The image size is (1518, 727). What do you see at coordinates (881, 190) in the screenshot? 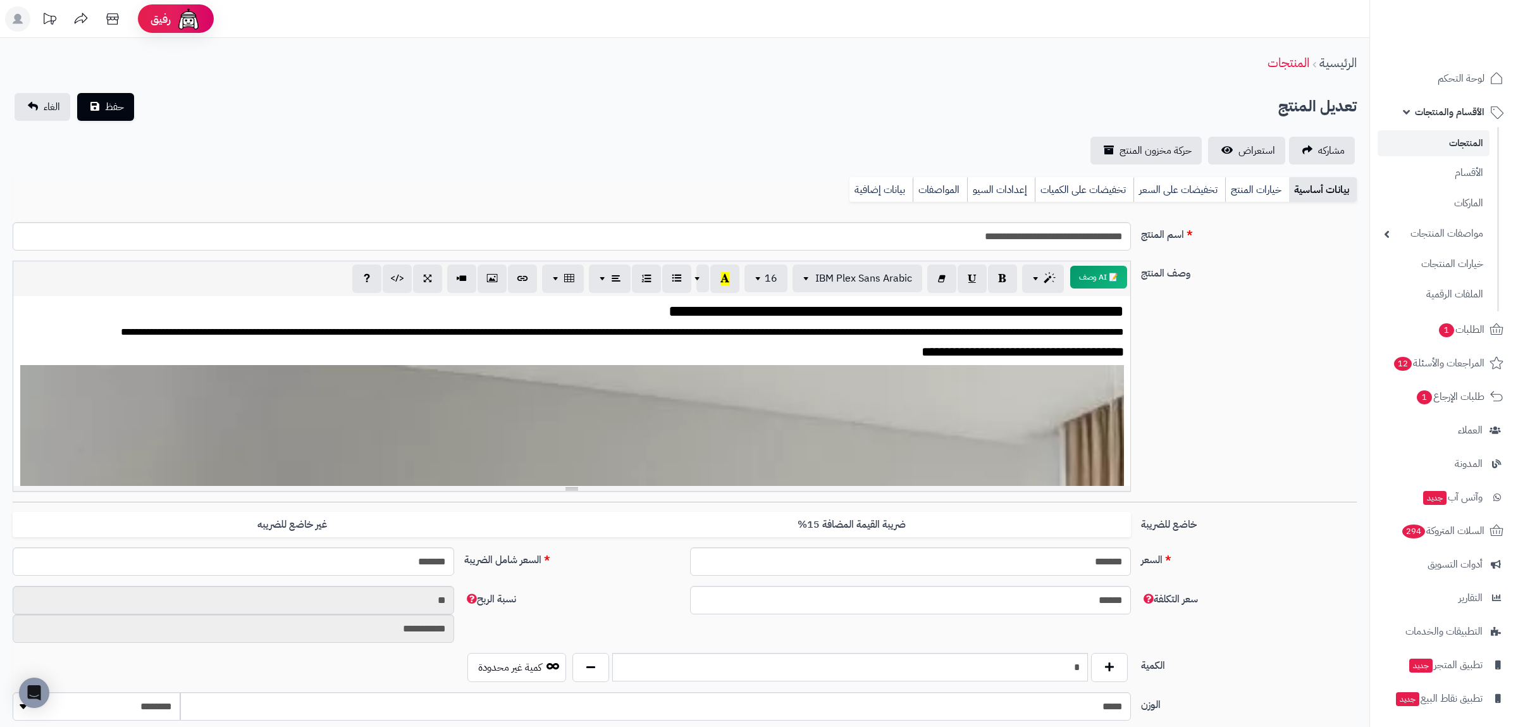
I see `a: بيانات إضافية` at bounding box center [881, 190].